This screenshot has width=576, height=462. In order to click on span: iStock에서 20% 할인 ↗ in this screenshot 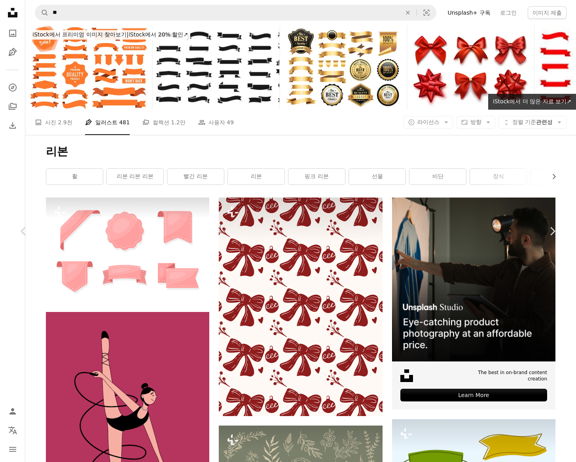, I will do `click(110, 34)`.